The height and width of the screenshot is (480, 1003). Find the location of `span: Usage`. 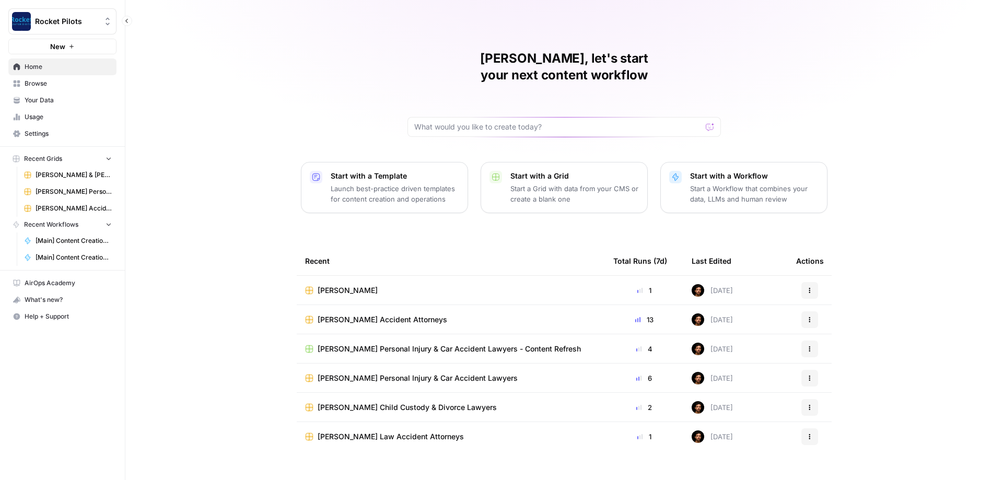

span: Usage is located at coordinates (68, 117).